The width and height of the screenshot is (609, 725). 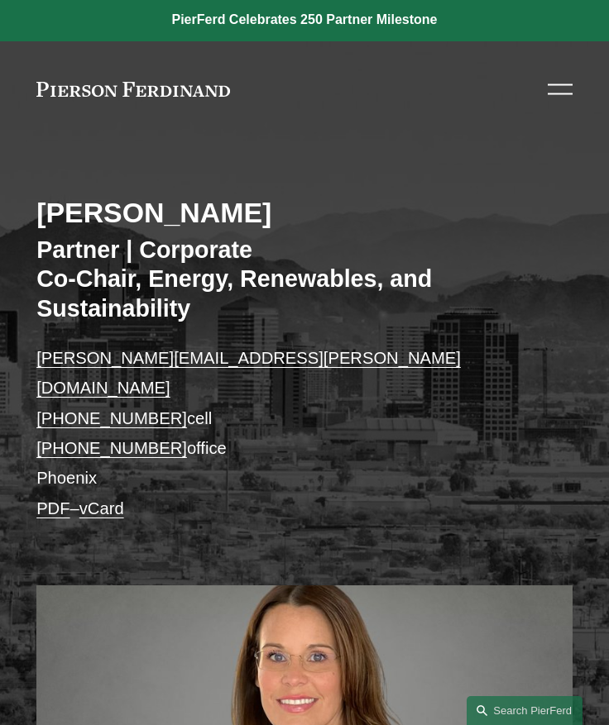 I want to click on a: vCard, so click(x=102, y=509).